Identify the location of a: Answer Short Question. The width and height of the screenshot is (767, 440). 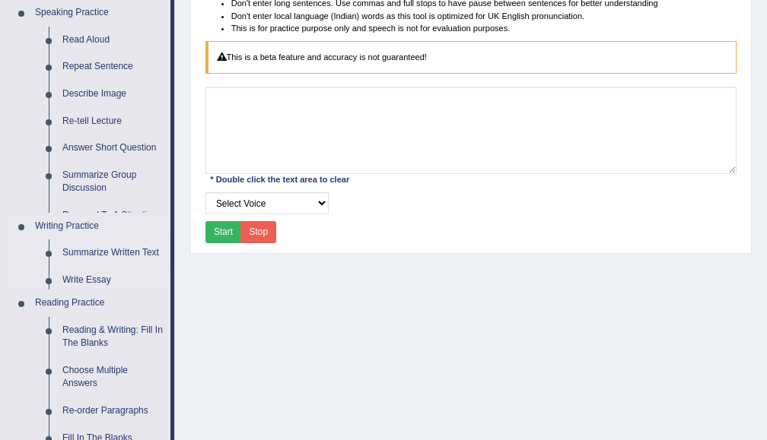
(113, 148).